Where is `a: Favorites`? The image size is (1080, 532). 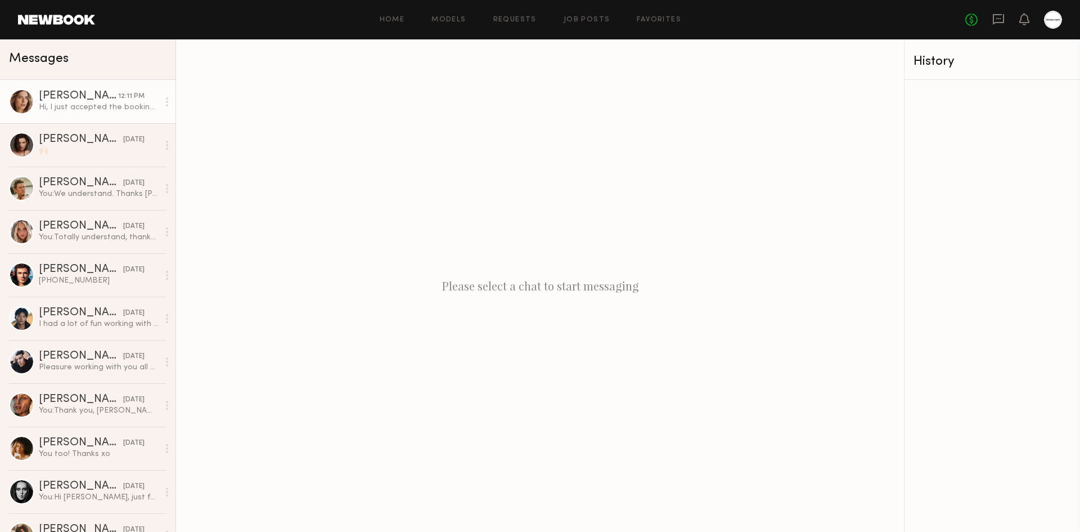
a: Favorites is located at coordinates (659, 20).